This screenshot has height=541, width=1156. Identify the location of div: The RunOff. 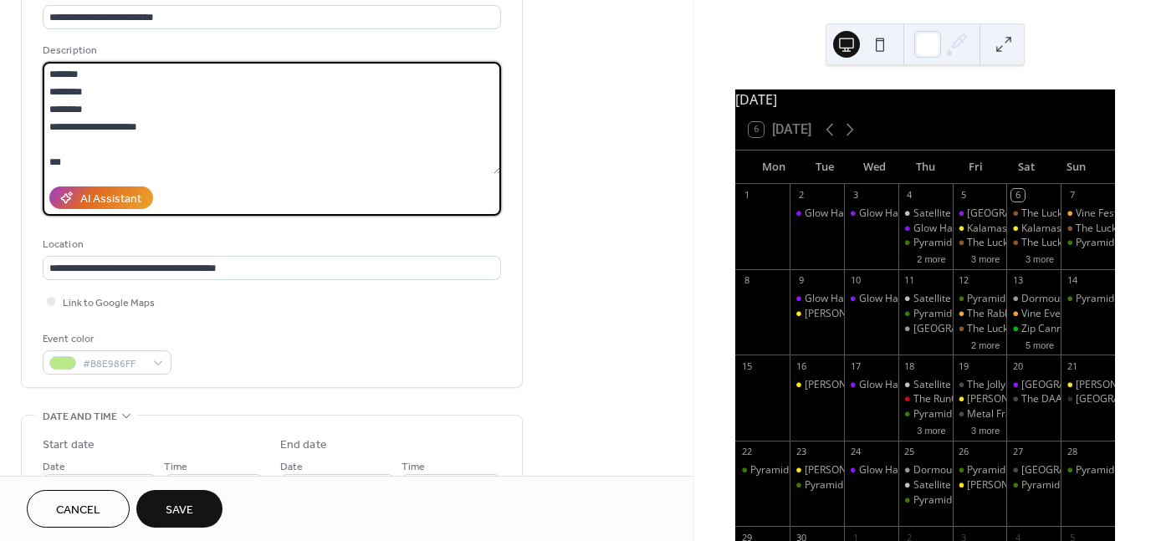
(925, 399).